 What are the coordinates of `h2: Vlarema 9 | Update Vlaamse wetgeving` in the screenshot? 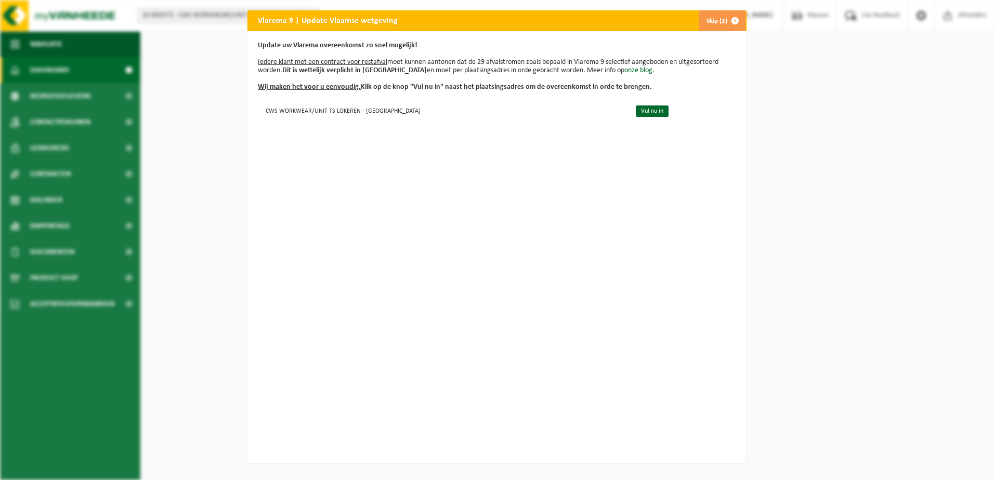 It's located at (327, 20).